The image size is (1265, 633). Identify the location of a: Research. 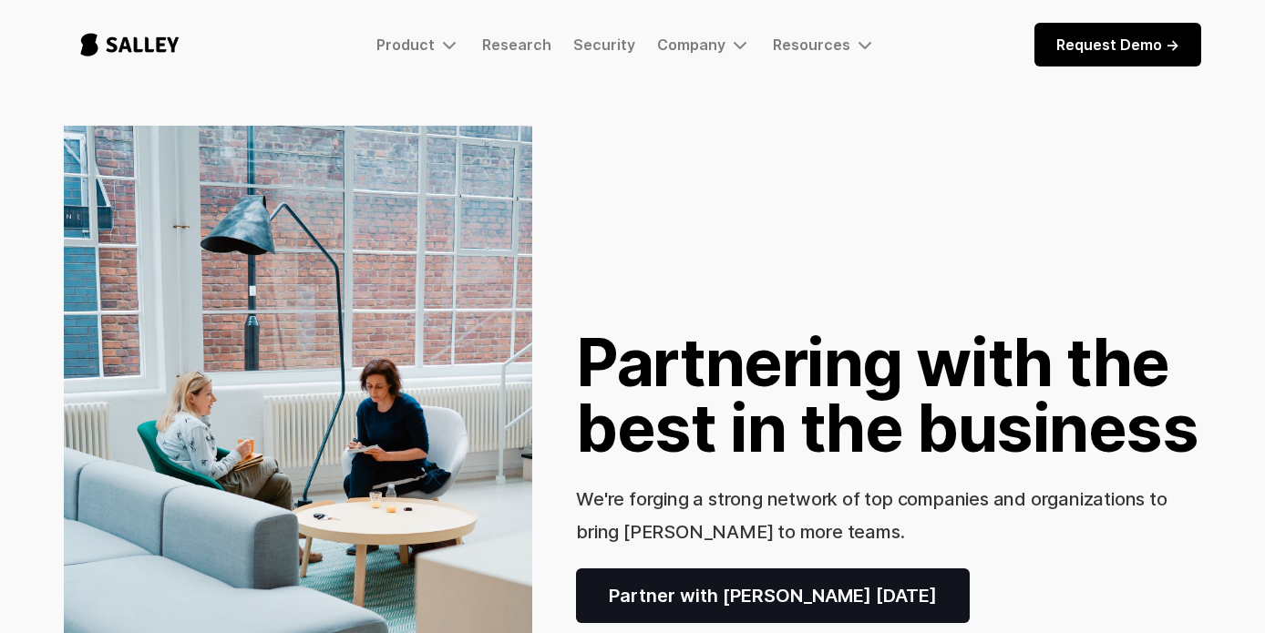
(517, 45).